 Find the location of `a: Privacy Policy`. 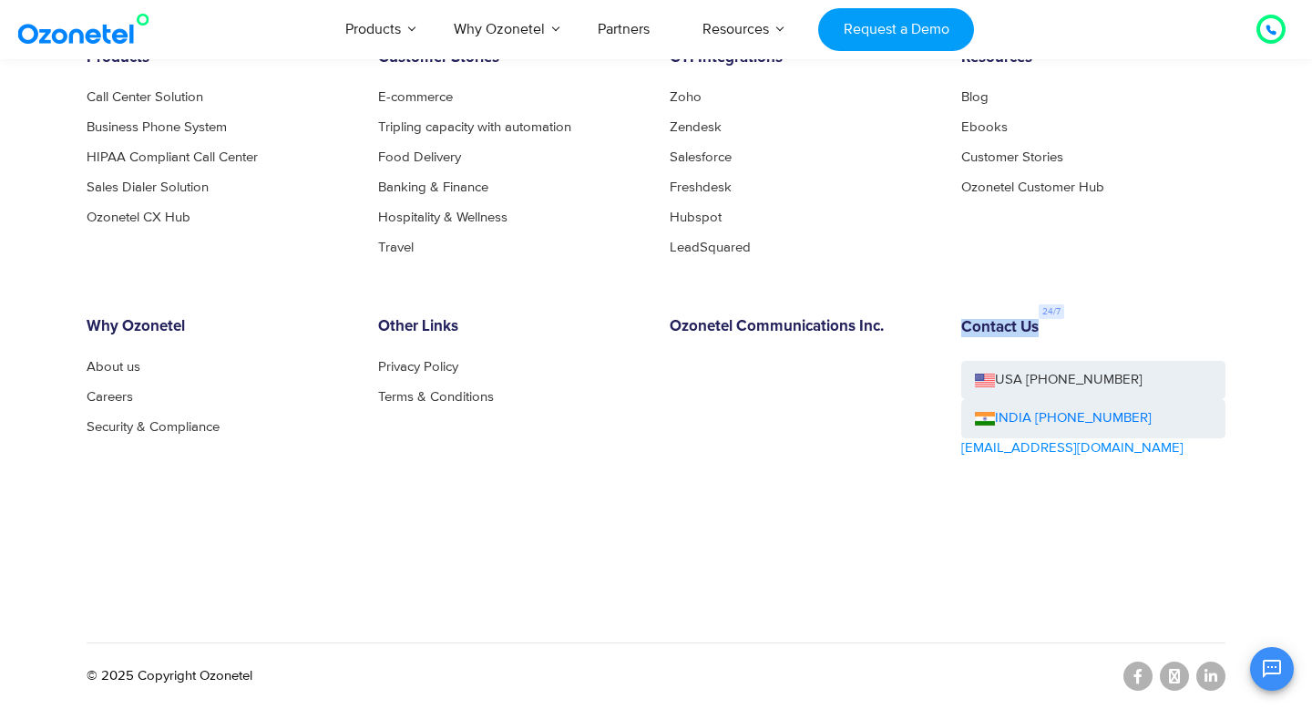

a: Privacy Policy is located at coordinates (418, 366).